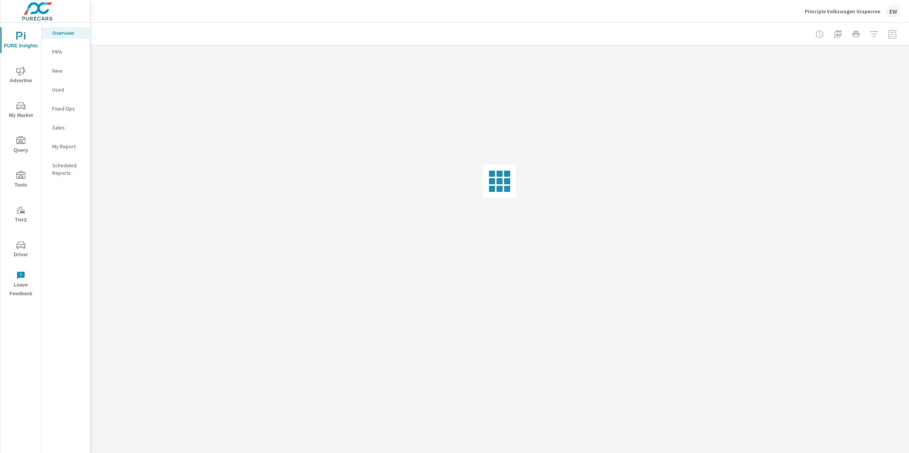  I want to click on div: Sales, so click(66, 128).